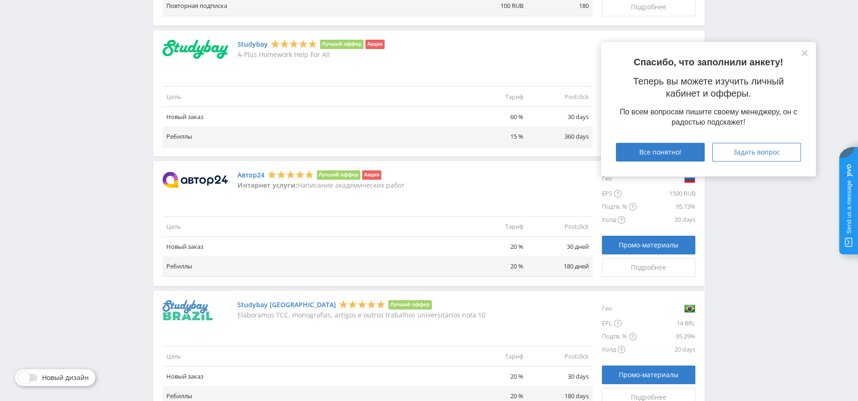 Image resolution: width=858 pixels, height=401 pixels. Describe the element at coordinates (708, 87) in the screenshot. I see `p: Теперь вы можете изучить личный кабинет и офферы.` at that location.